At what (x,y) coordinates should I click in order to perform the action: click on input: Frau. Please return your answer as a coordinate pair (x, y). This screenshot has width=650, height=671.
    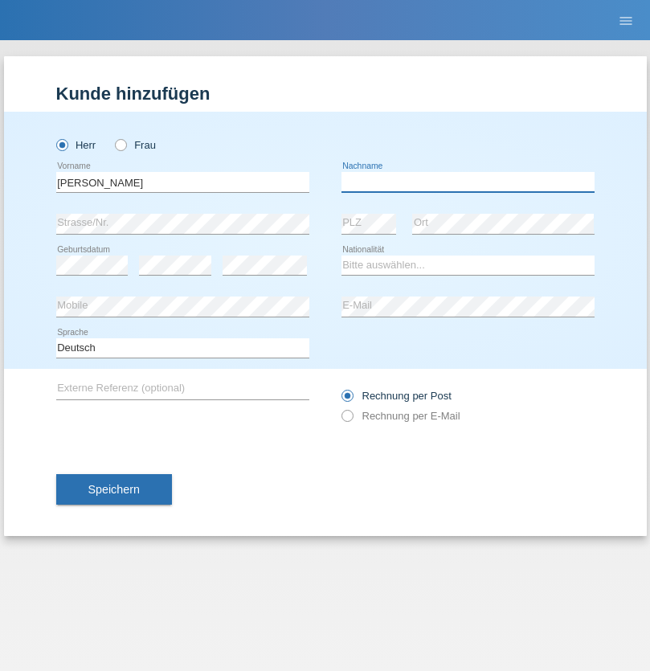
    Looking at the image, I should click on (120, 144).